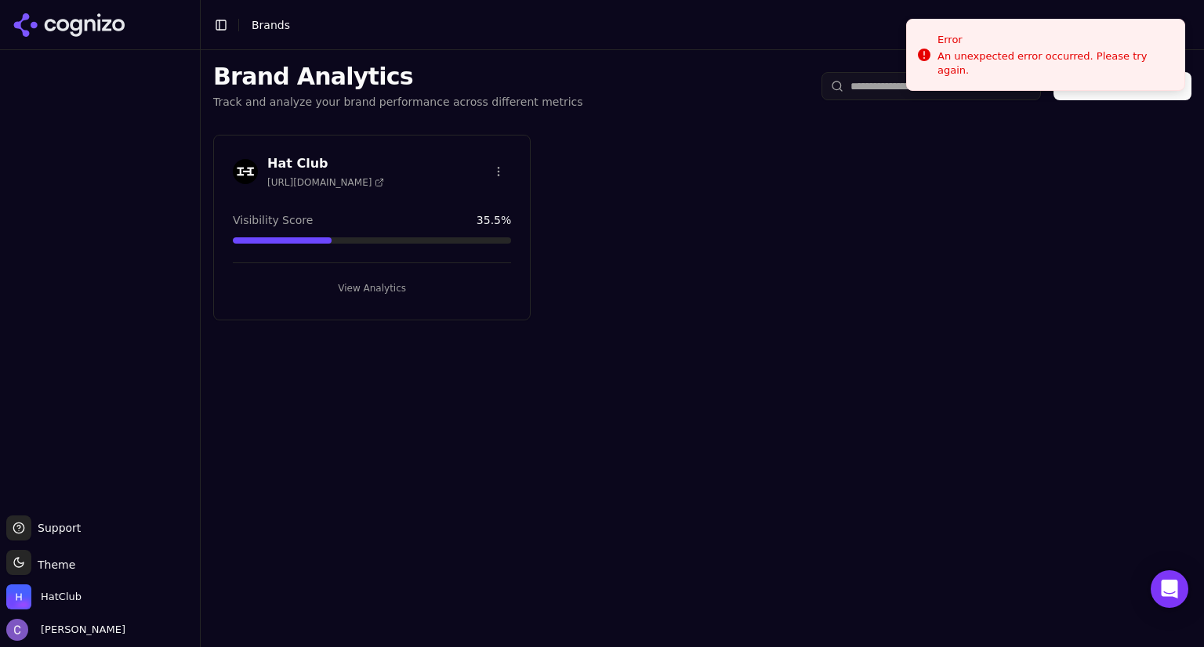 This screenshot has height=647, width=1204. What do you see at coordinates (44, 597) in the screenshot?
I see `button: Open organization switcher` at bounding box center [44, 597].